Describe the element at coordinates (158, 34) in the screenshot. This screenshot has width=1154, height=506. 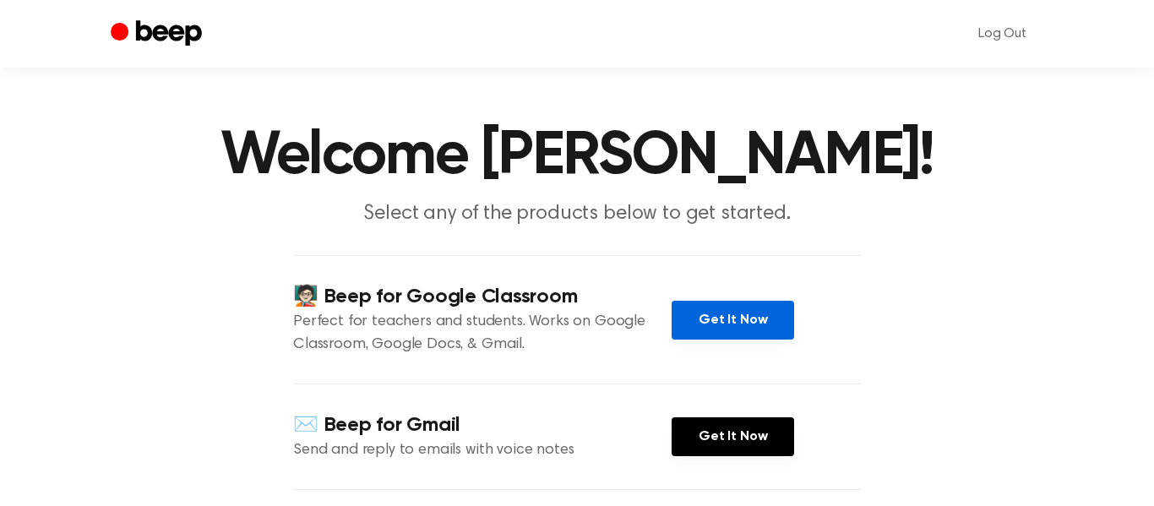
I see `a: Beep` at that location.